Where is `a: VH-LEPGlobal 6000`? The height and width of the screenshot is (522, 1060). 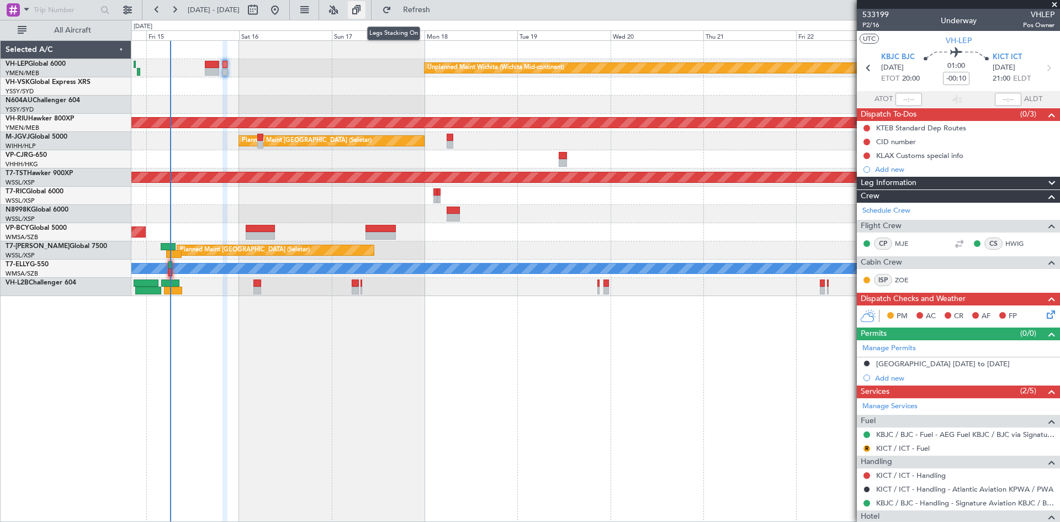 a: VH-LEPGlobal 6000 is located at coordinates (35, 64).